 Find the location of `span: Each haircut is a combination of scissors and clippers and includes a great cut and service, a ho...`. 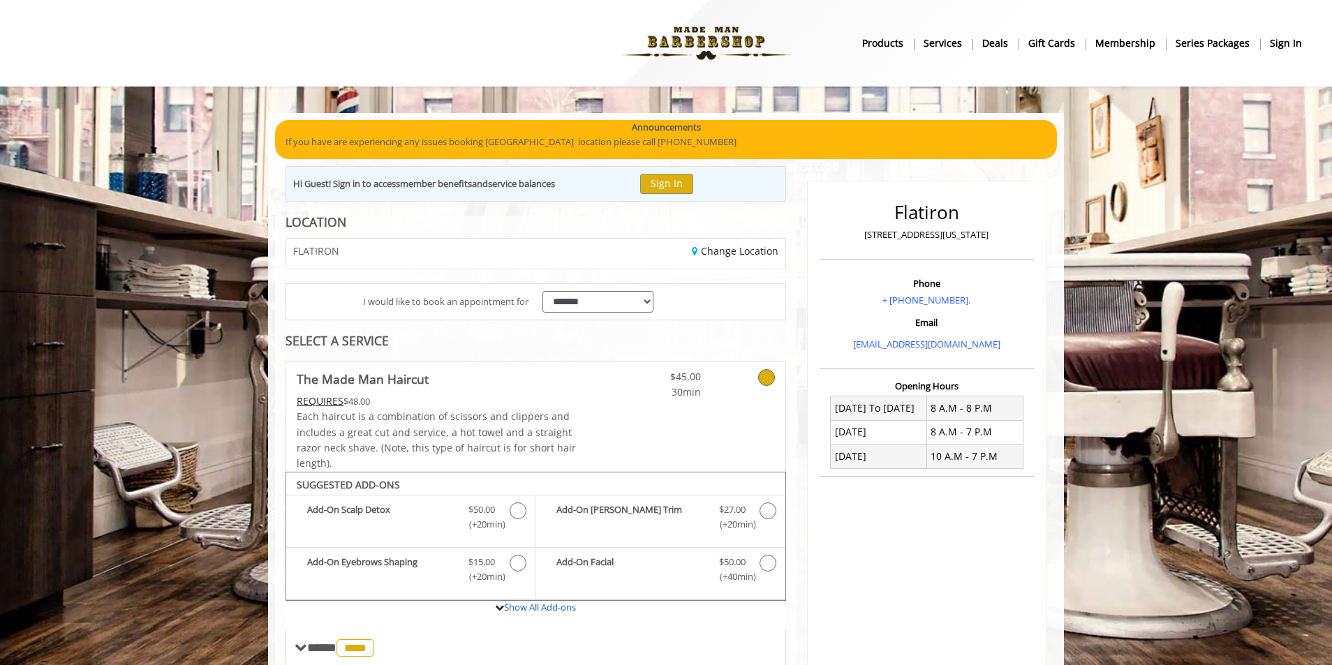

span: Each haircut is a combination of scissors and clippers and includes a great cut and service, a ho... is located at coordinates (436, 440).